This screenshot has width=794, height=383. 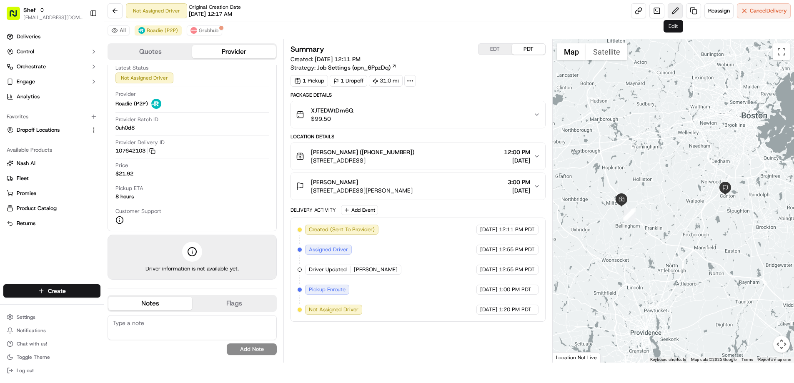 What do you see at coordinates (52, 370) in the screenshot?
I see `button: Log out` at bounding box center [52, 370].